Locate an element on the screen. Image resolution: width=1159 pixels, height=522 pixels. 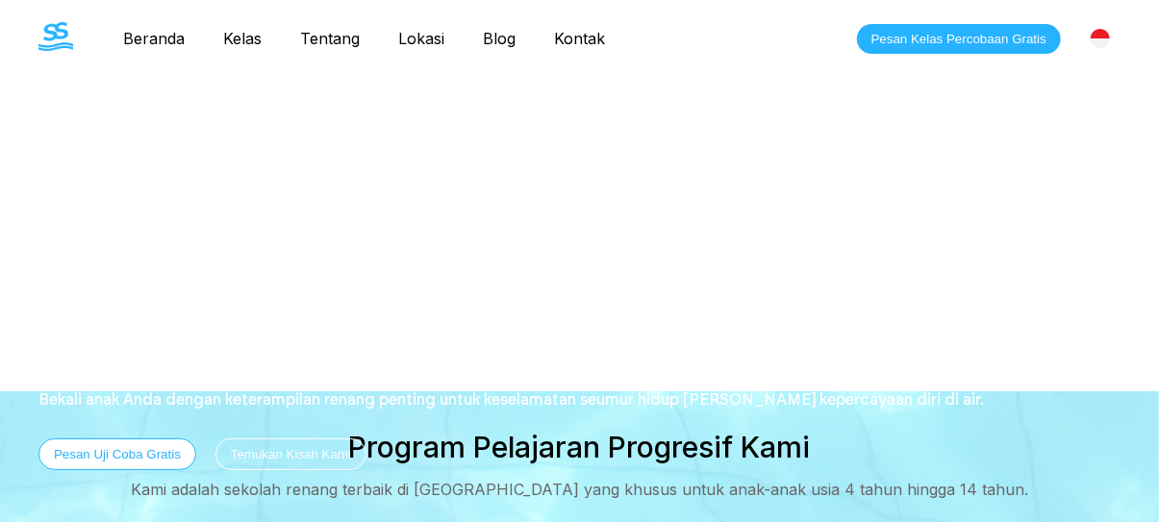
a: Kelas is located at coordinates (242, 38).